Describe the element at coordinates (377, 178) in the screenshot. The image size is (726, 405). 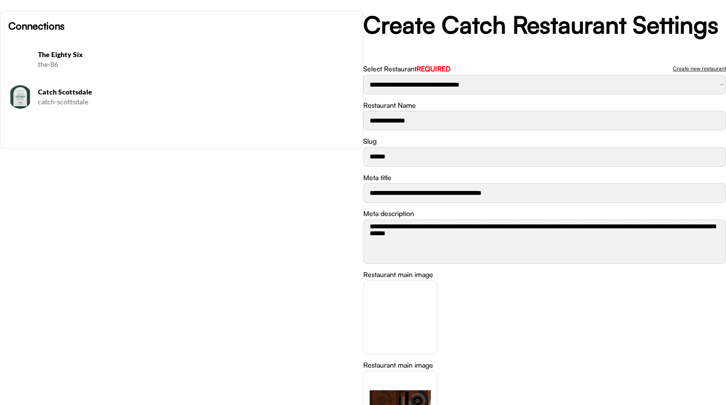
I see `div: Meta title` at that location.